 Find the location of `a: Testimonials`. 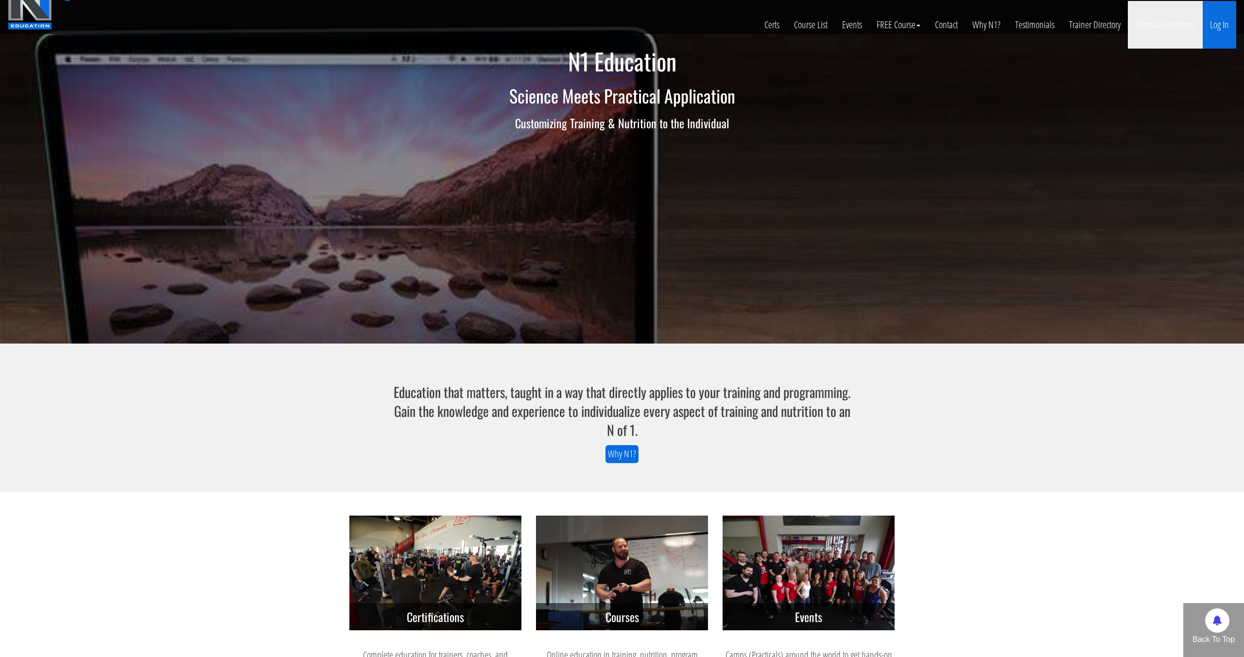

a: Testimonials is located at coordinates (1035, 25).